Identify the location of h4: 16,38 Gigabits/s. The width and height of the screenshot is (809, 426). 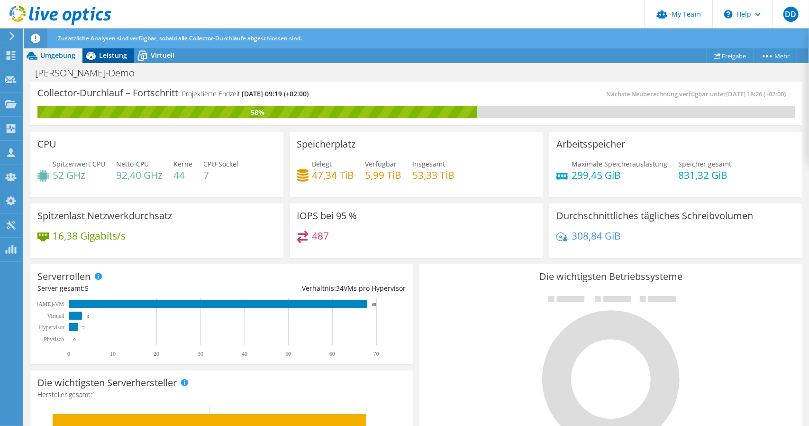
(89, 236).